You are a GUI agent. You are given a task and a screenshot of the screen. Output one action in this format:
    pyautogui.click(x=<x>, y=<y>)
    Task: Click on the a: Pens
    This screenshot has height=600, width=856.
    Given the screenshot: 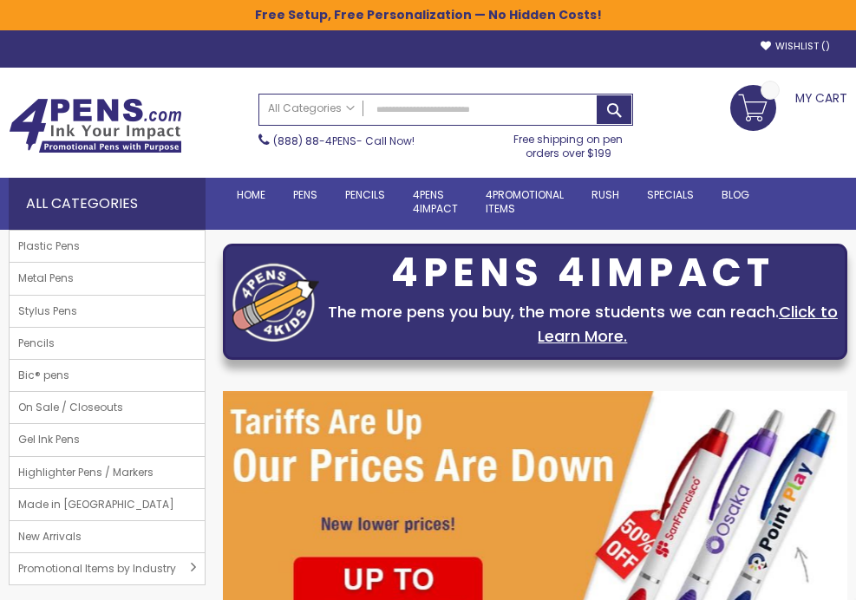 What is the action you would take?
    pyautogui.click(x=305, y=195)
    